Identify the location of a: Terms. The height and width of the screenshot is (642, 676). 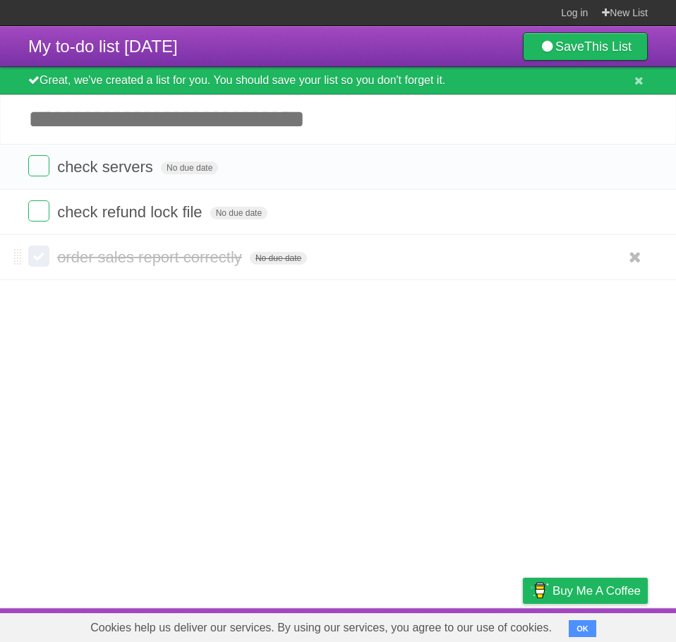
(472, 625).